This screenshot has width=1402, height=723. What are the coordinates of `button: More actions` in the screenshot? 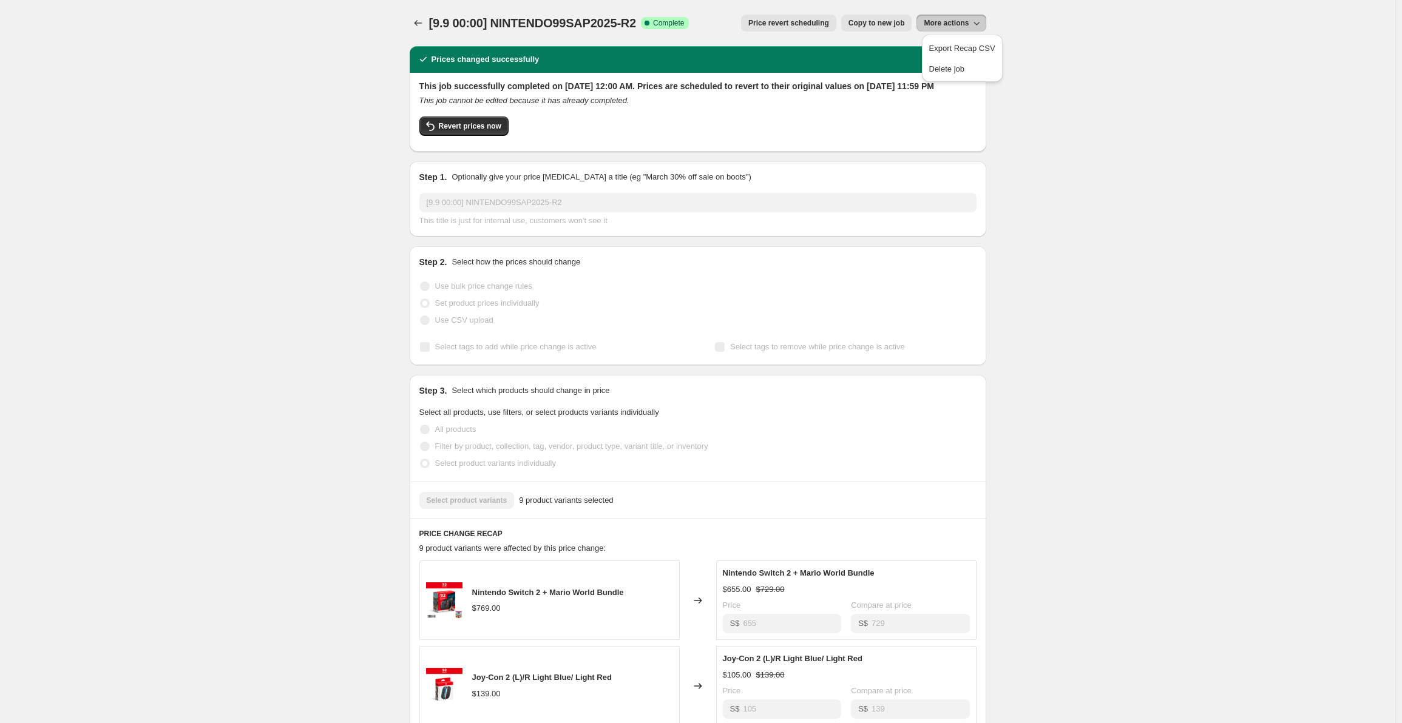 It's located at (951, 23).